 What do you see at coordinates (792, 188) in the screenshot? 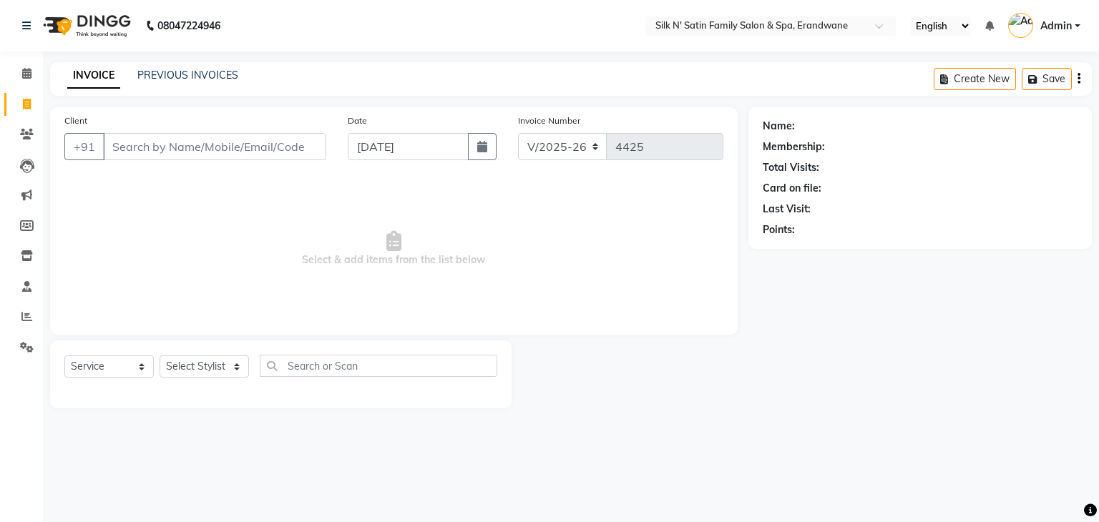
I see `div: Card on file:` at bounding box center [792, 188].